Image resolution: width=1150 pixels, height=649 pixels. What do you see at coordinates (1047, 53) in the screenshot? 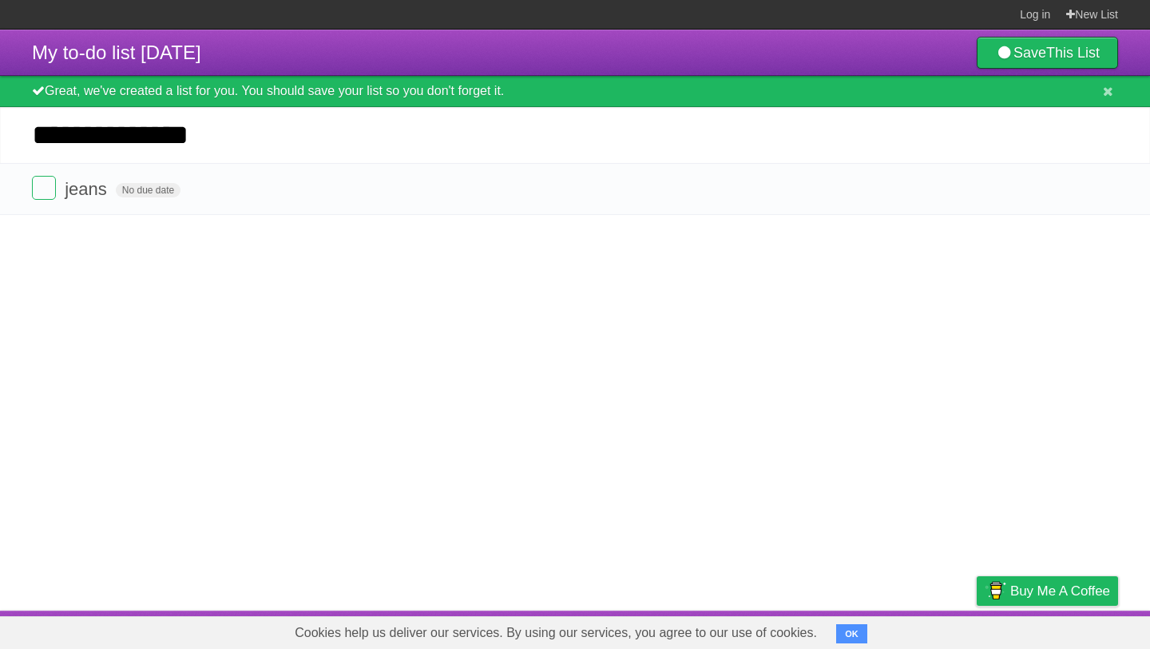
I see `a: SaveThis List` at bounding box center [1047, 53].